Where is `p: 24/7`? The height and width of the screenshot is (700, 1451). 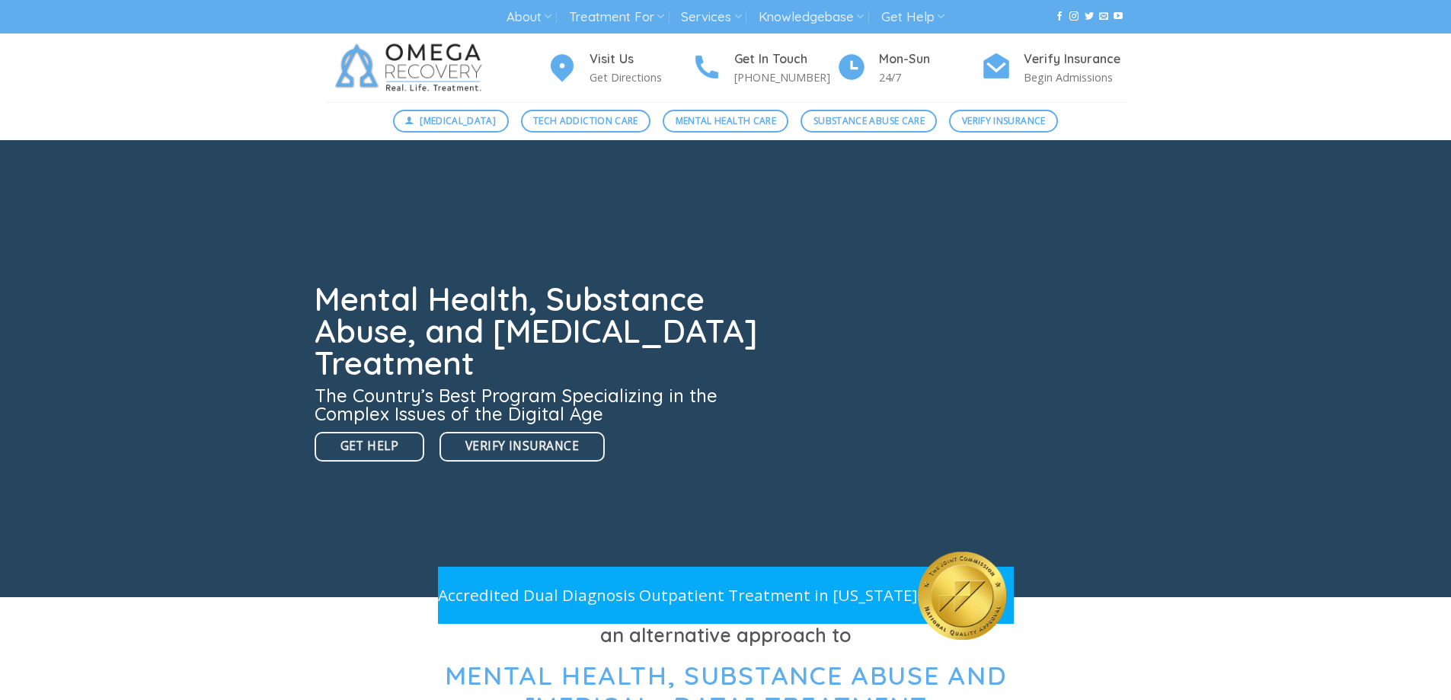
p: 24/7 is located at coordinates (930, 77).